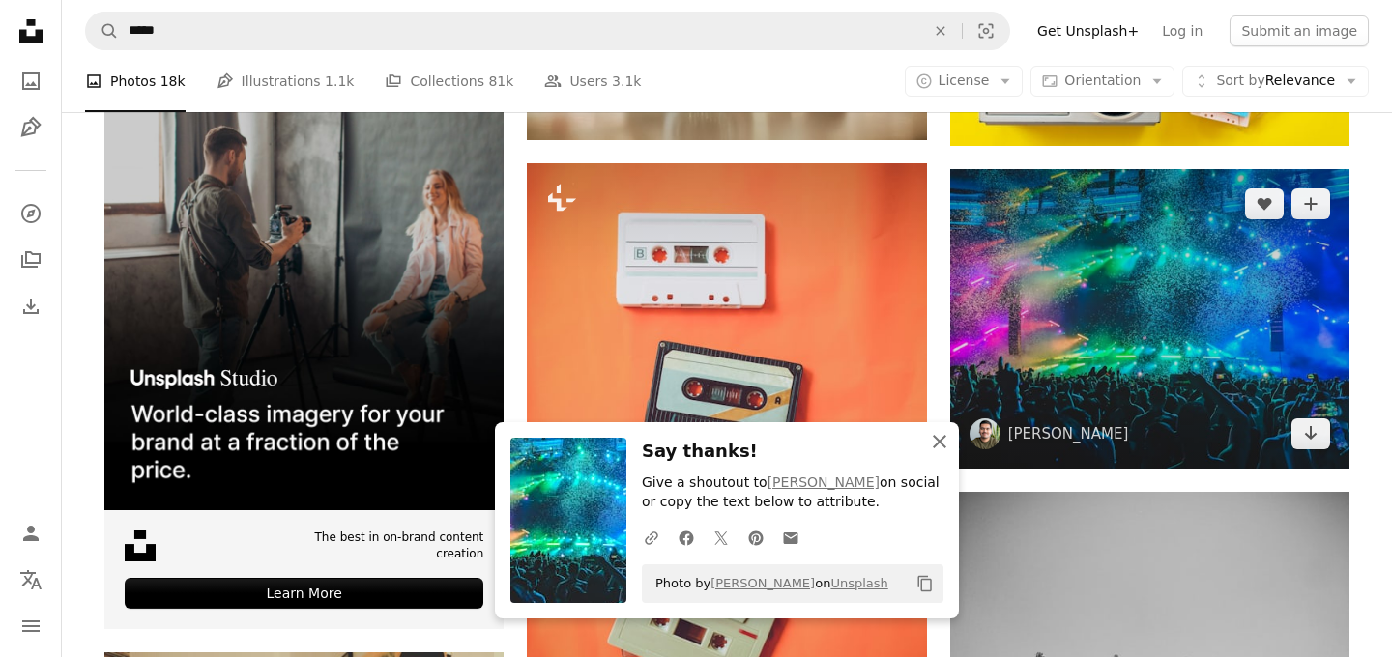  I want to click on span: Photo by on, so click(767, 584).